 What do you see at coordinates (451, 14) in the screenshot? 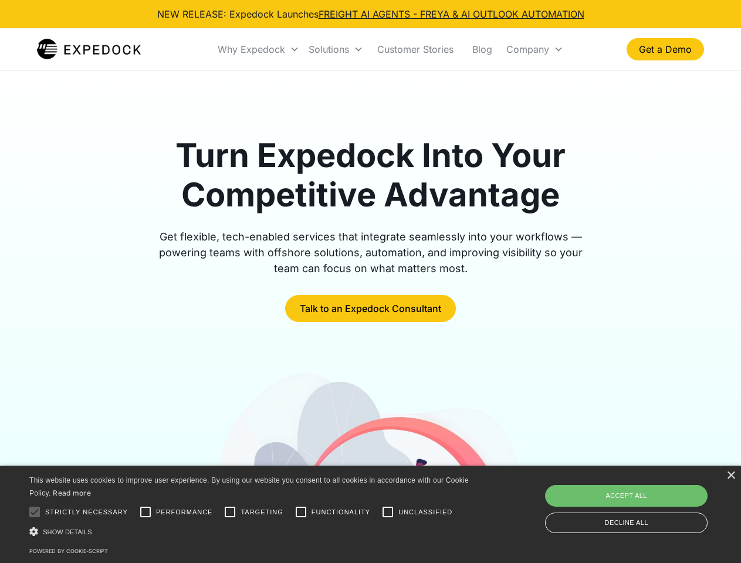
I see `a: FREIGHT AI AGENTS - FREYA & AI OUTLOOK AUTOMATION` at bounding box center [451, 14].